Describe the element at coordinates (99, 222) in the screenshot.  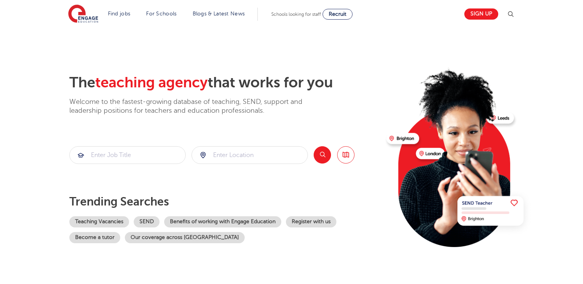
I see `a: Teaching Vacancies` at that location.